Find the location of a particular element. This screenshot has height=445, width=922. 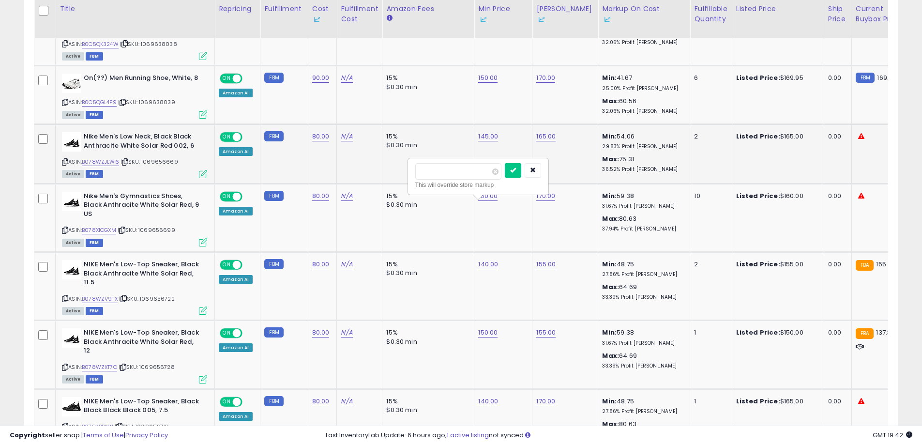

div: 10 is located at coordinates (709, 196).